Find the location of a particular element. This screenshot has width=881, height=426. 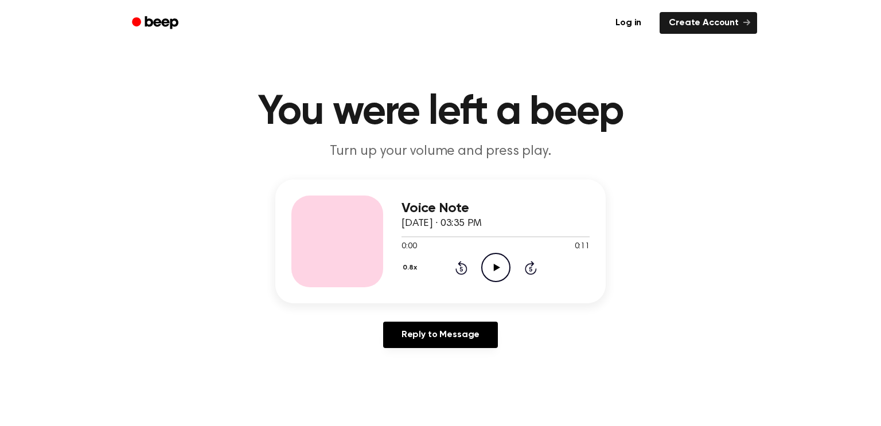

span: 0:11 is located at coordinates (582, 247).